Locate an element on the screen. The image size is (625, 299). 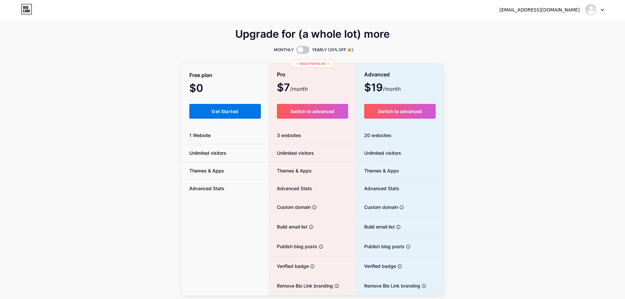
span: $7 is located at coordinates (292, 88).